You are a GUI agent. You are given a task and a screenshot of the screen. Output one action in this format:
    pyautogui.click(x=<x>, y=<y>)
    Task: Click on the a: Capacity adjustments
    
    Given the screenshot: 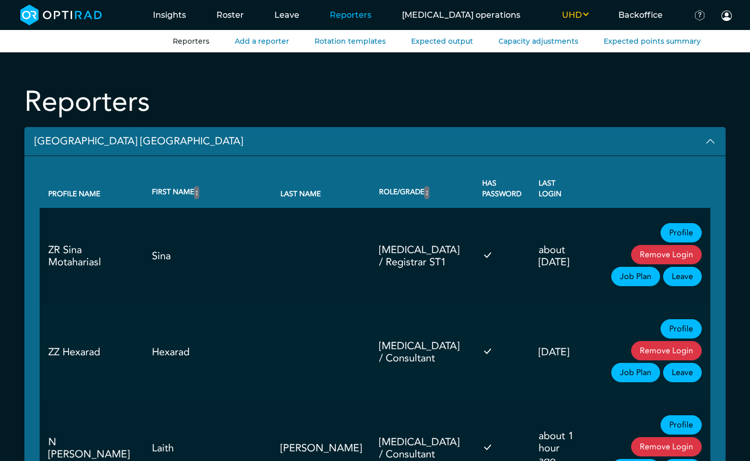 What is the action you would take?
    pyautogui.click(x=538, y=41)
    